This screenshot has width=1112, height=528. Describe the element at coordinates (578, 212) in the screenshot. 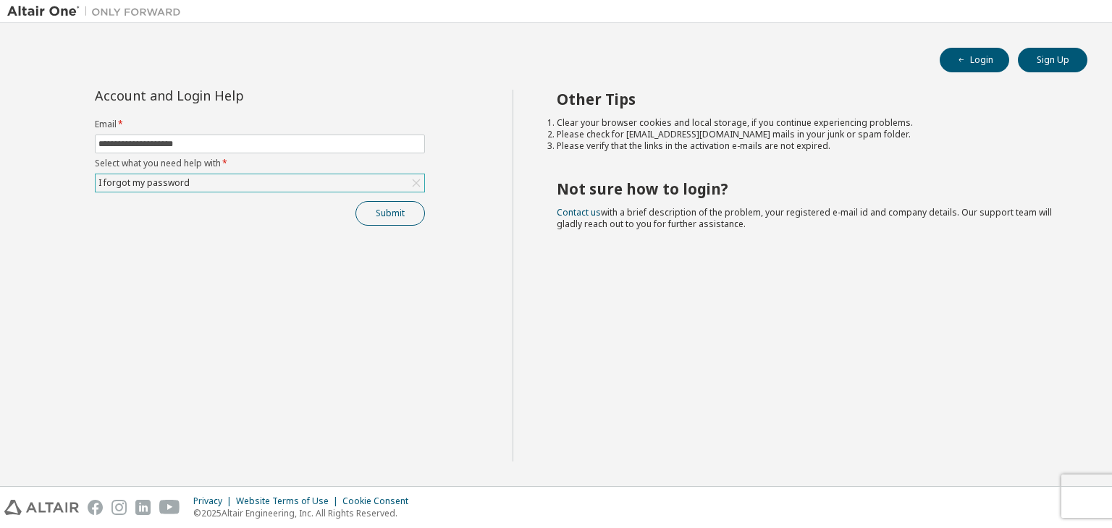

I see `a: Contact us` at that location.